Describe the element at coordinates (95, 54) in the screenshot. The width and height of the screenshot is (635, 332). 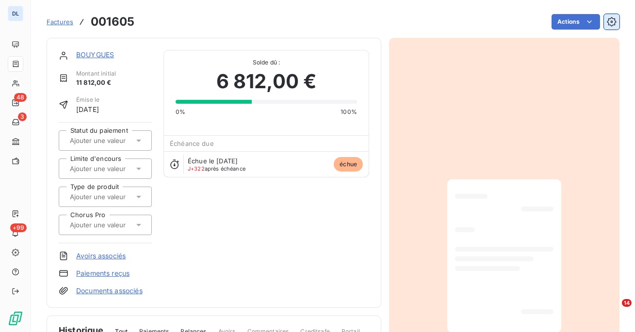
I see `a: BOUYGUES` at that location.